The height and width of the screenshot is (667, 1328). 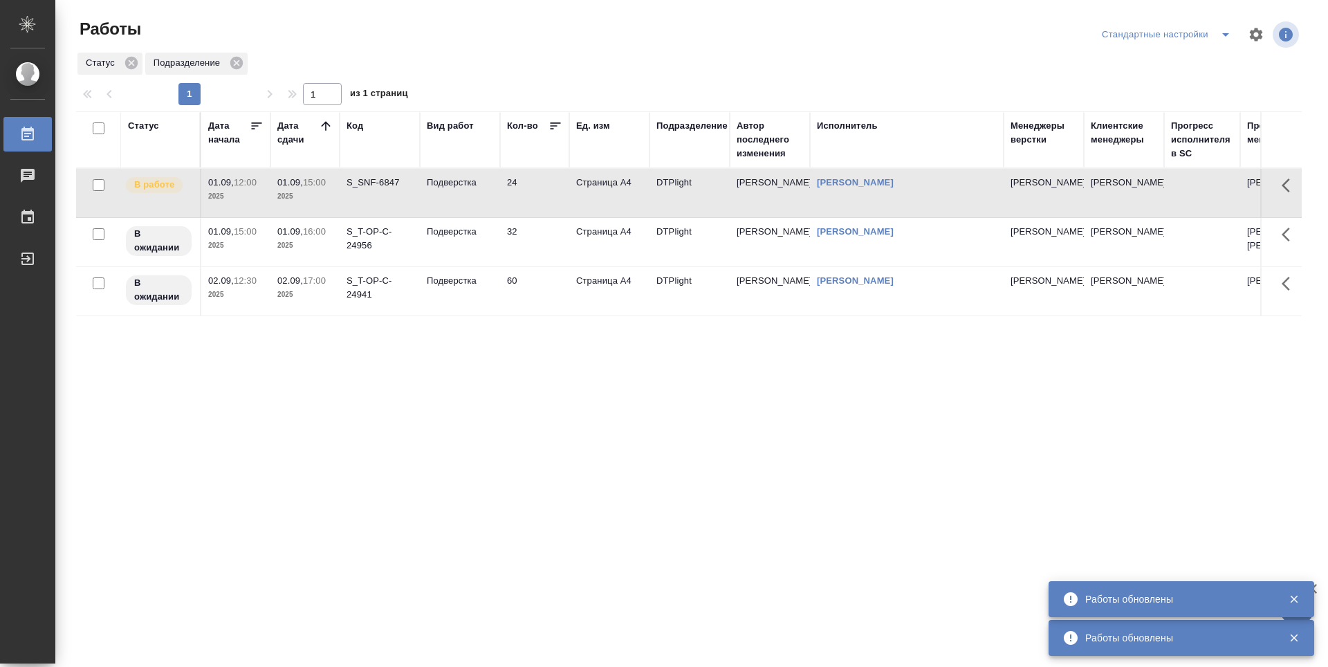 What do you see at coordinates (1124, 133) in the screenshot?
I see `div: Клиентские менеджеры` at bounding box center [1124, 133].